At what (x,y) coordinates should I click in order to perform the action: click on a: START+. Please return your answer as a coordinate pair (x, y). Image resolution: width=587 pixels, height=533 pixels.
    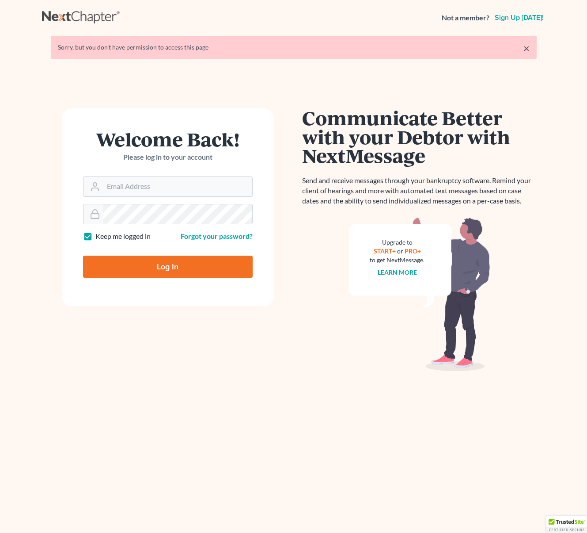
    Looking at the image, I should click on (385, 251).